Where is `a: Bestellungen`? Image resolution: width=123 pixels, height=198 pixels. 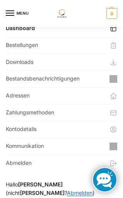
a: Bestellungen is located at coordinates (62, 45).